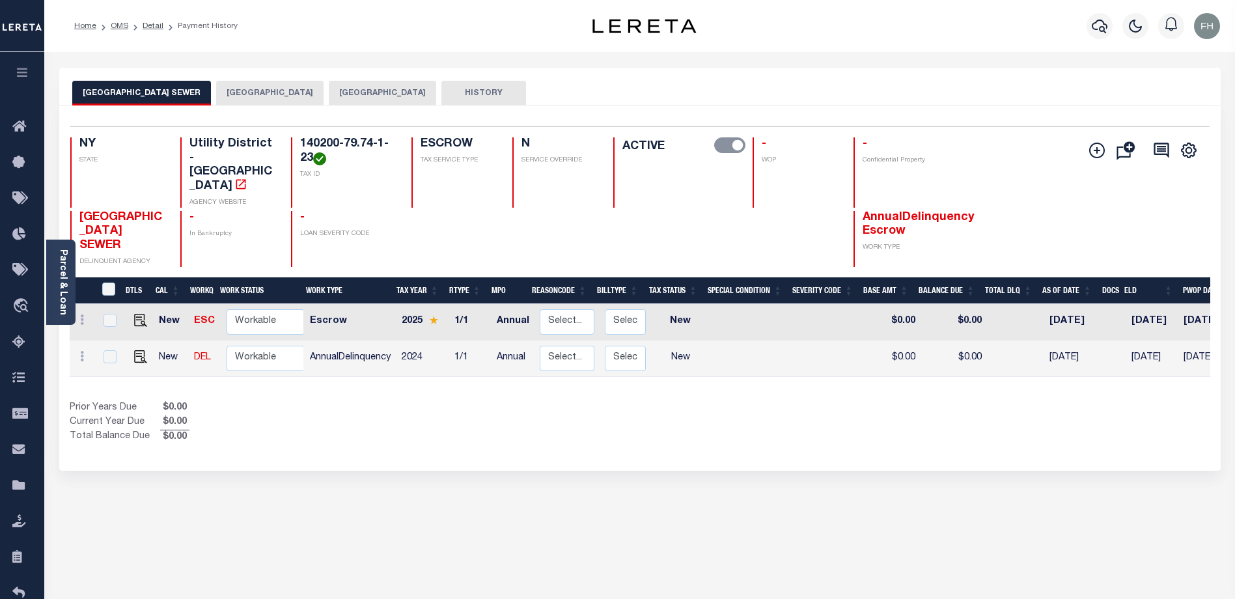 This screenshot has width=1235, height=599. What do you see at coordinates (348, 234) in the screenshot?
I see `p: LOAN SEVERITY CODE` at bounding box center [348, 234].